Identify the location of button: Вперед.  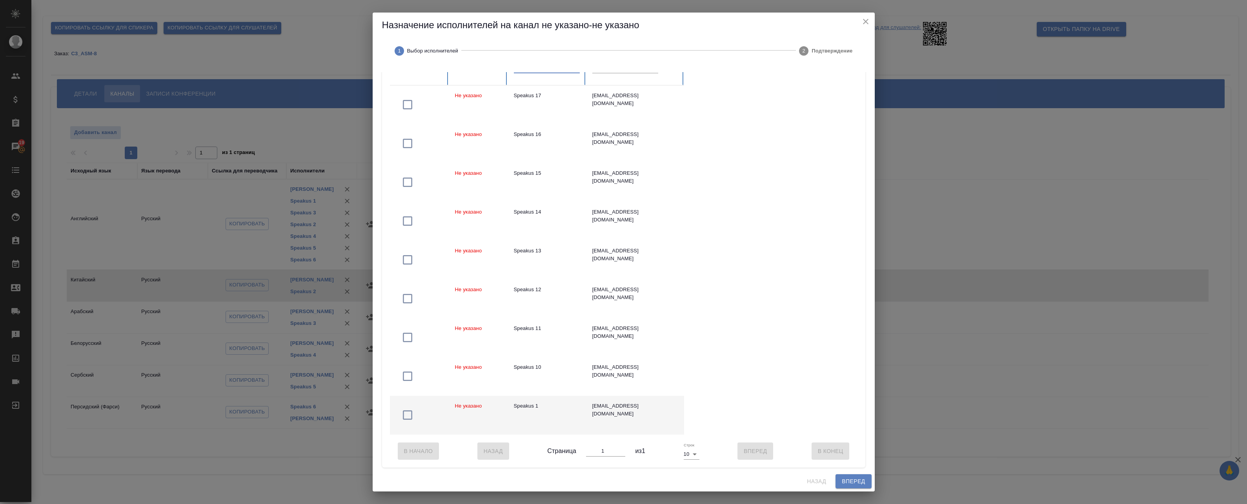
(853, 482).